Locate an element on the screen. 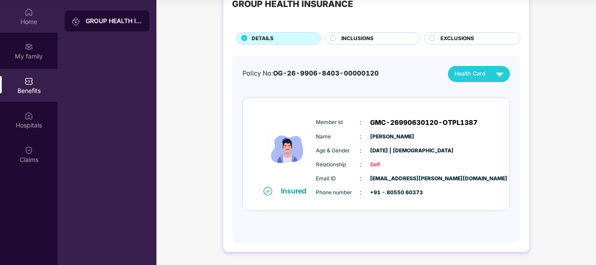 This screenshot has height=265, width=596. span: Self is located at coordinates (392, 165).